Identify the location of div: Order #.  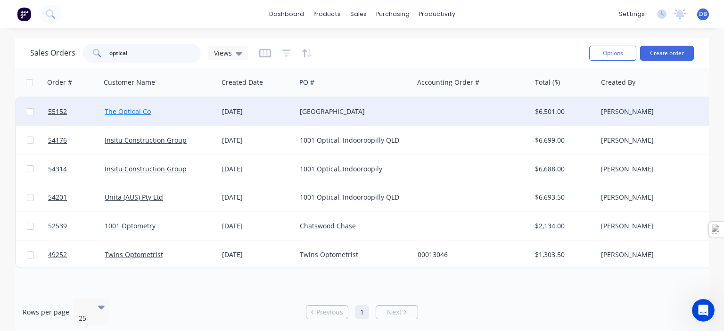
(59, 82).